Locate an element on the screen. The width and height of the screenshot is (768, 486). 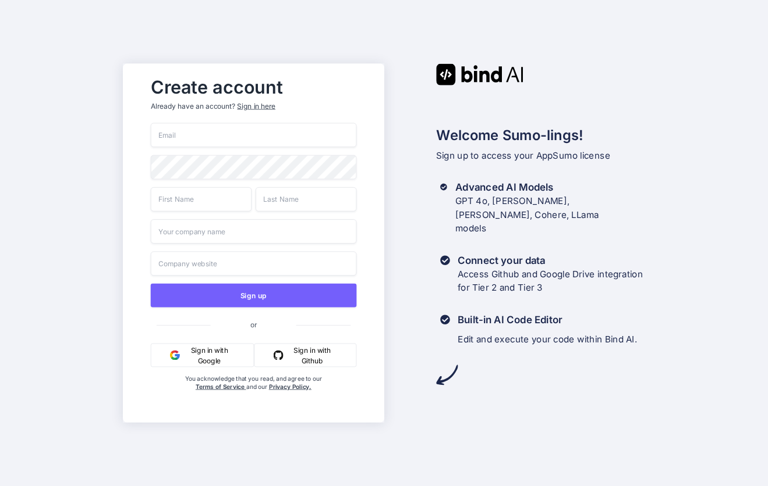
img: github is located at coordinates (278, 355).